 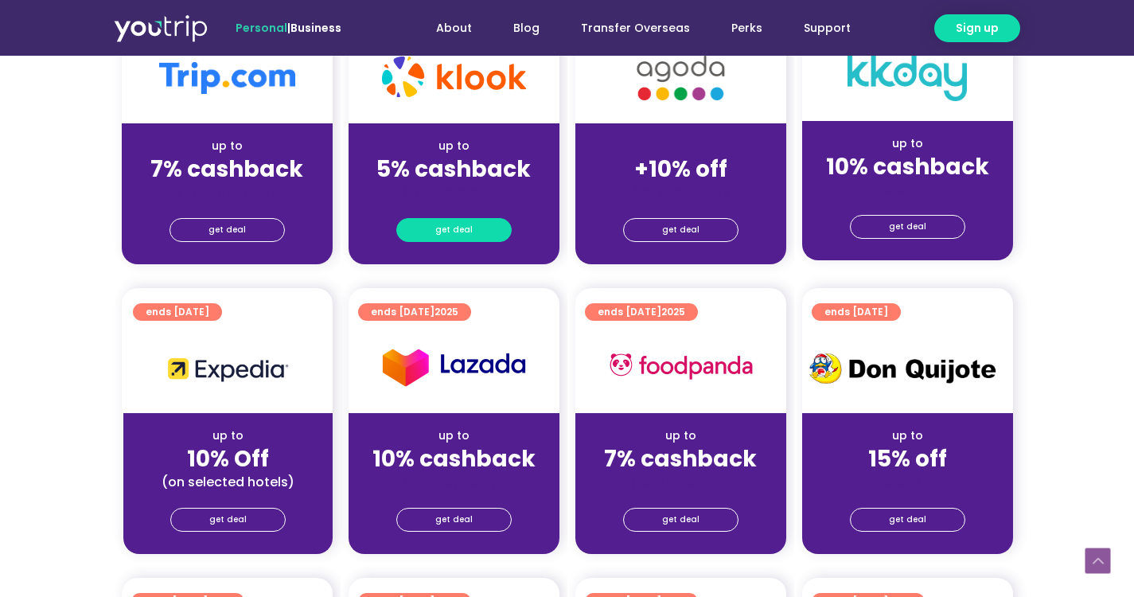 I want to click on a: About, so click(x=454, y=28).